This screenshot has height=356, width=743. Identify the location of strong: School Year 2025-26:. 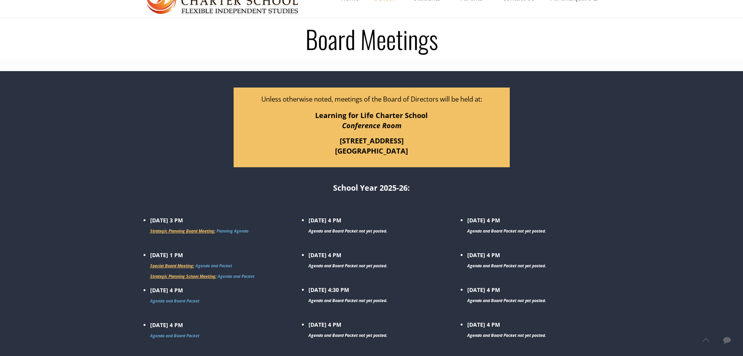
(372, 187).